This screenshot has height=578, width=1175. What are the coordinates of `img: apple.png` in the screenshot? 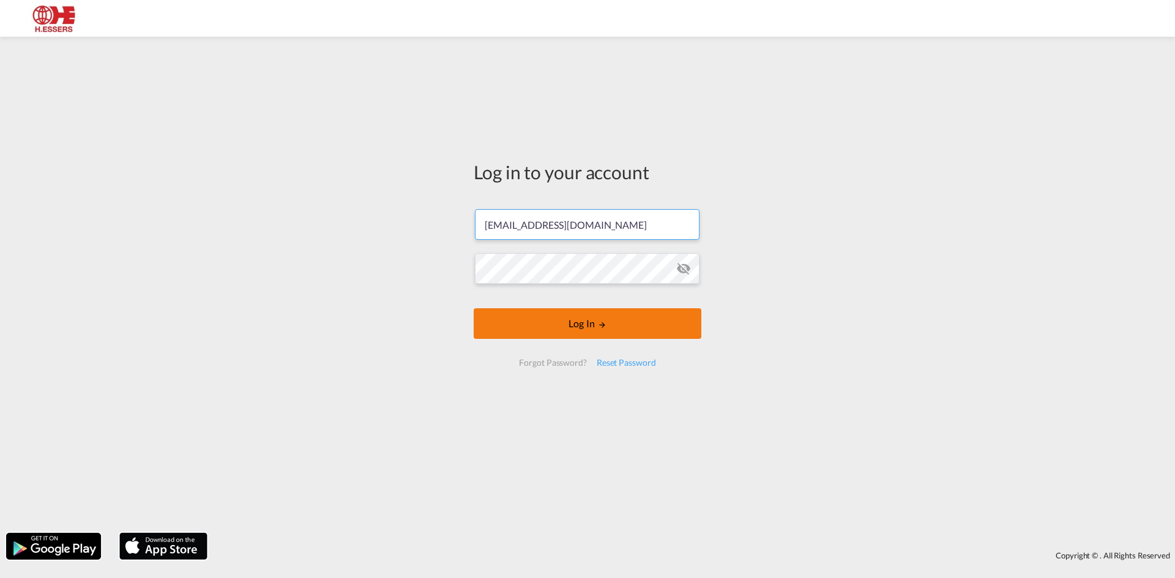 It's located at (163, 547).